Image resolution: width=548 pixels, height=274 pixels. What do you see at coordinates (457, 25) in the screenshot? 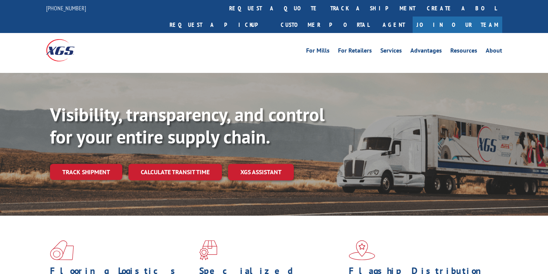
I see `a: Join Our Team` at bounding box center [457, 25].